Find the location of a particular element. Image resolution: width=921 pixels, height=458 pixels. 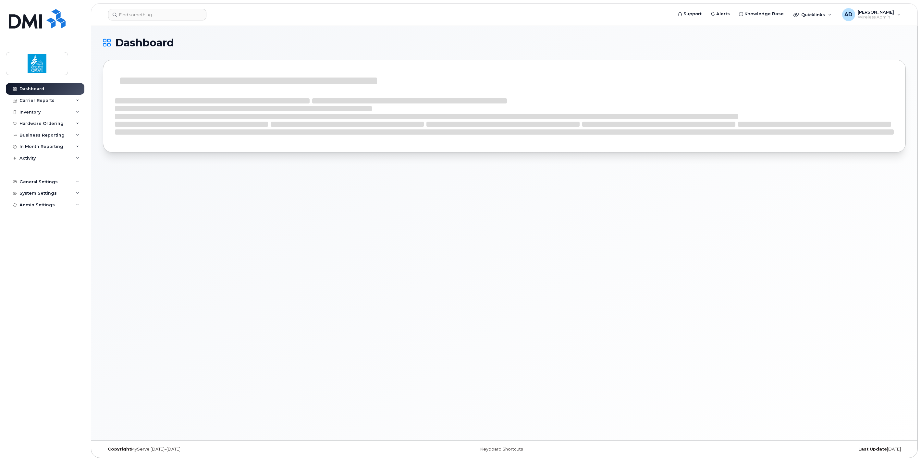

strong: Copyright is located at coordinates (119, 449).